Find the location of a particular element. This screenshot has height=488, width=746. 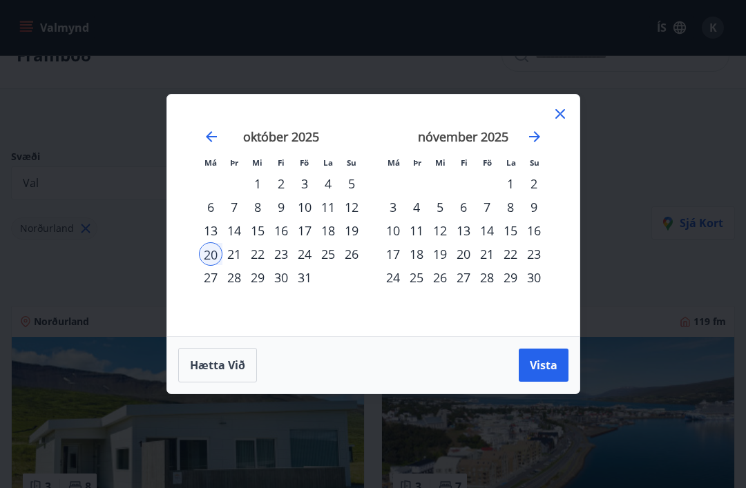

td: Choose miðvikudagur, 12. nóvember 2025 as your check-out date. It’s available. is located at coordinates (440, 231).